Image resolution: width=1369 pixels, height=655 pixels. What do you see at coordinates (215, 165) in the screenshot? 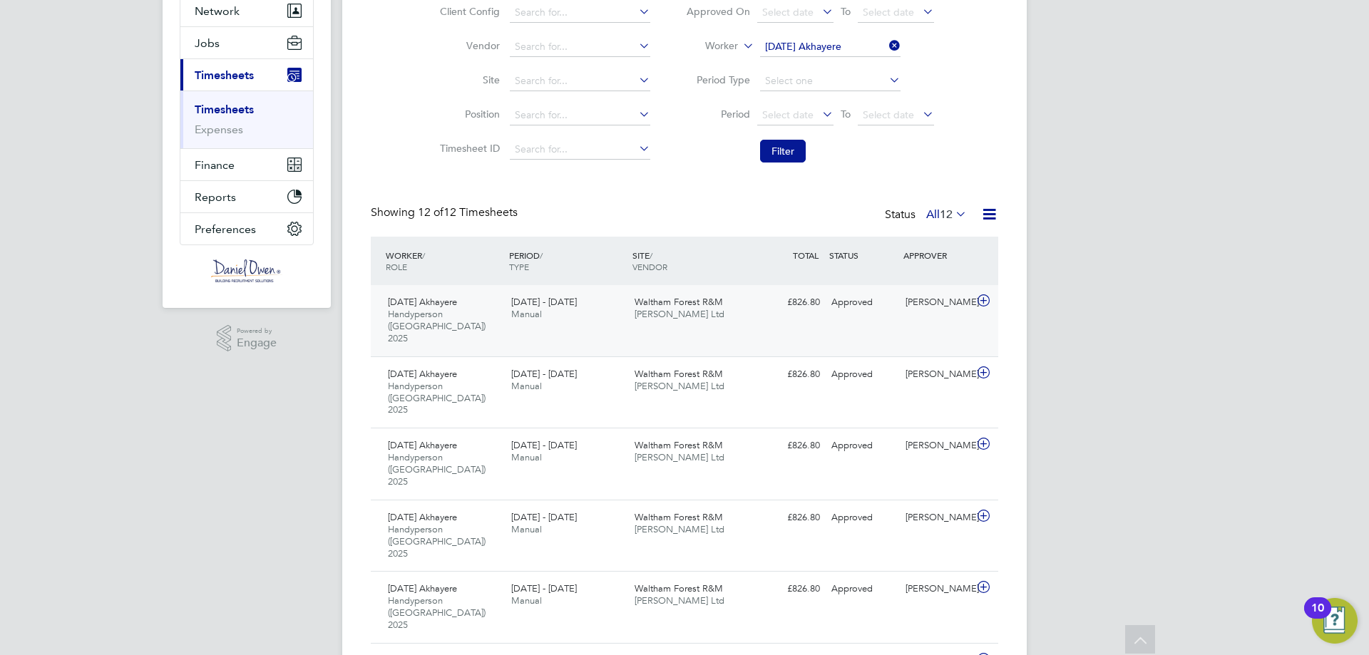
I see `span: Finance` at bounding box center [215, 165].